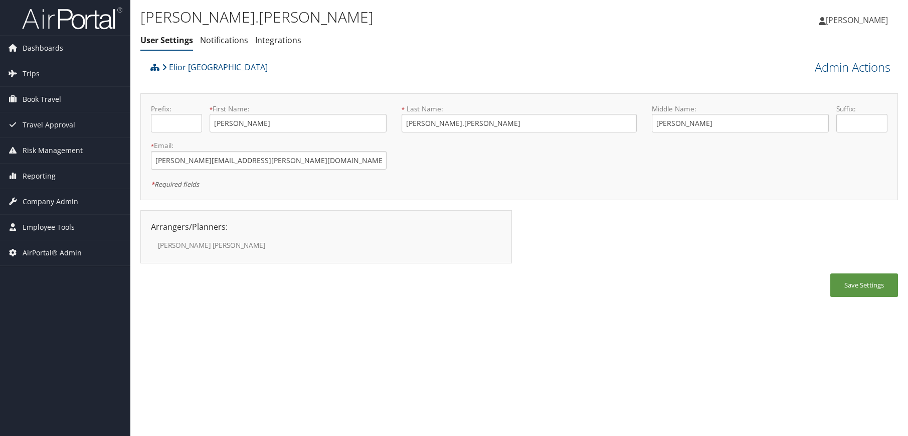  Describe the element at coordinates (298, 109) in the screenshot. I see `label: First Name:` at that location.